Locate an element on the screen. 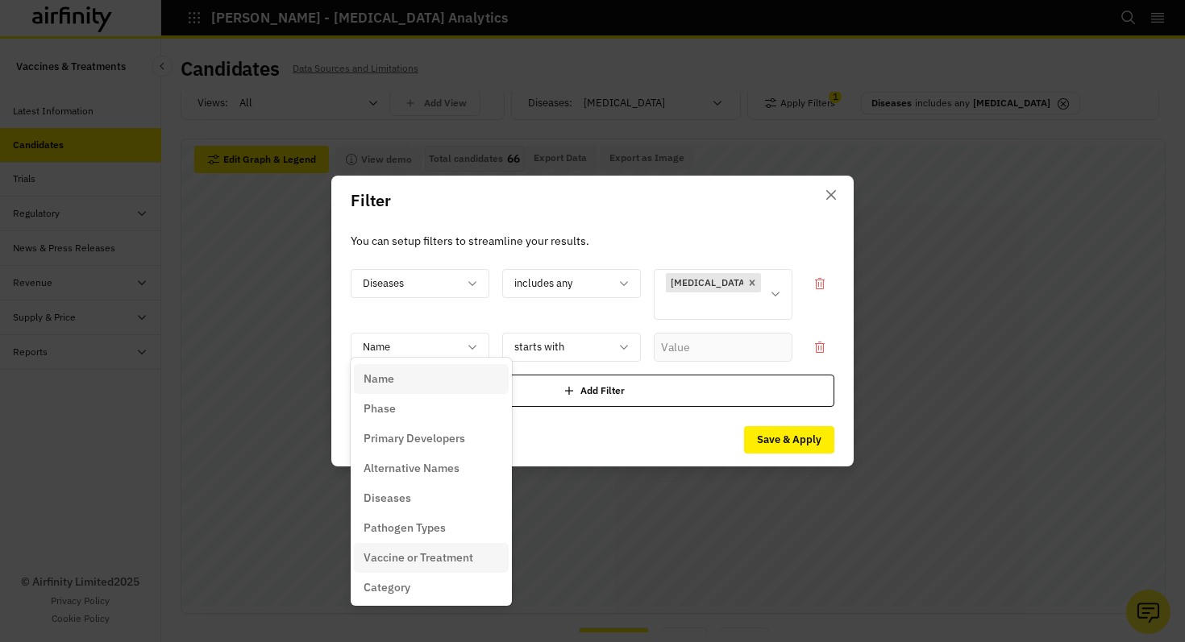  div: Remove [object Object] is located at coordinates (752, 283).